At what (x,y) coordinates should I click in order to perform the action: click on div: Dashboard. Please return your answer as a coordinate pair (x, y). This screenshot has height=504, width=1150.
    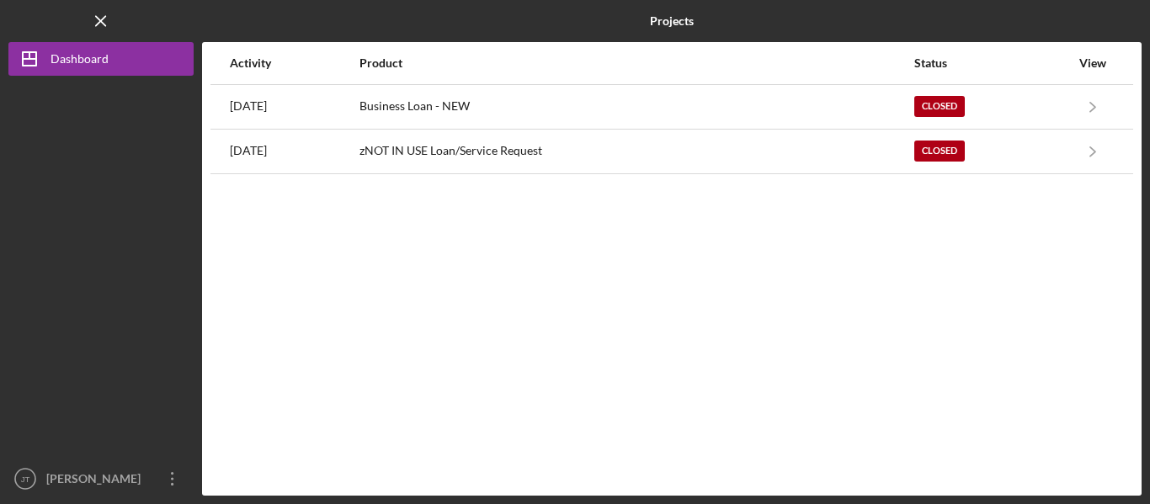
    Looking at the image, I should click on (79, 61).